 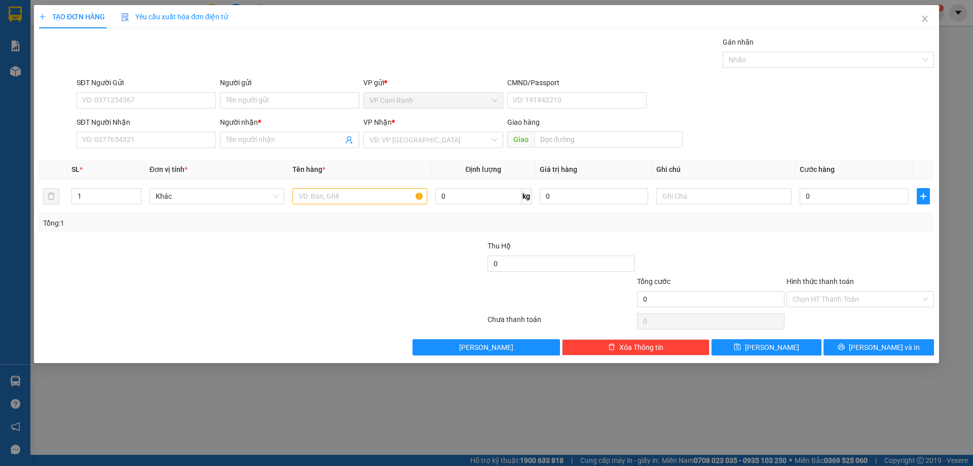 What do you see at coordinates (75, 169) in the screenshot?
I see `span: SL` at bounding box center [75, 169].